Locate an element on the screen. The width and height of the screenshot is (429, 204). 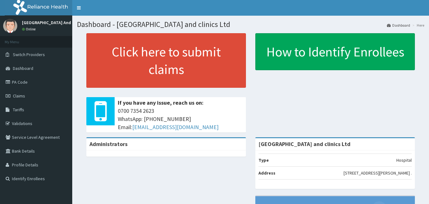
li: Here is located at coordinates (417, 25).